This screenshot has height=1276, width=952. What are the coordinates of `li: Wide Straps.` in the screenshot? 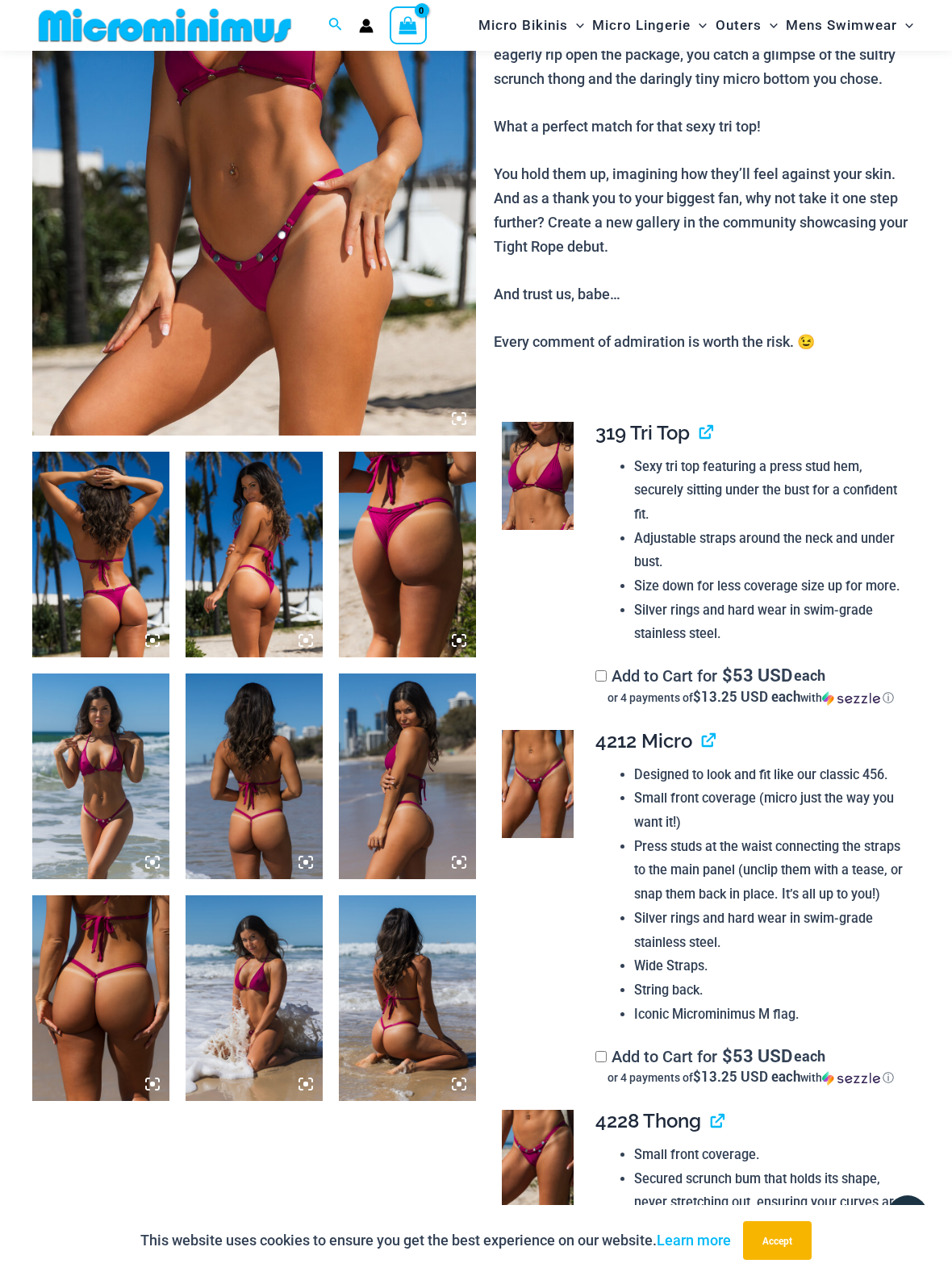 It's located at (770, 966).